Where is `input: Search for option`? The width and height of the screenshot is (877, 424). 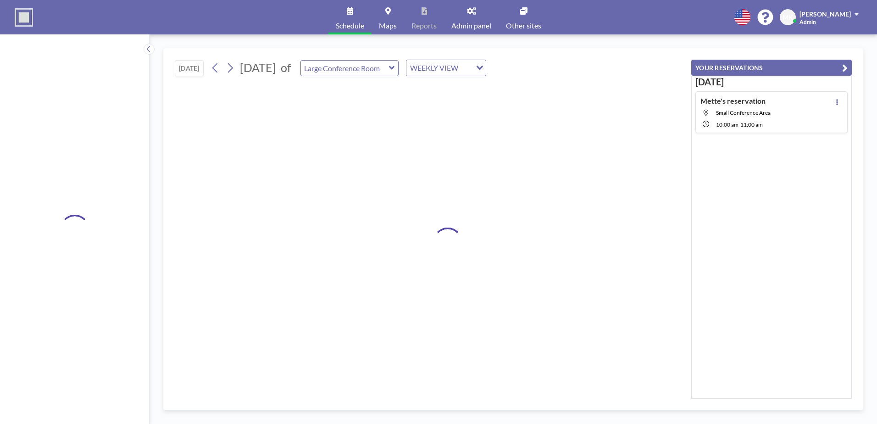 input: Search for option is located at coordinates (465, 68).